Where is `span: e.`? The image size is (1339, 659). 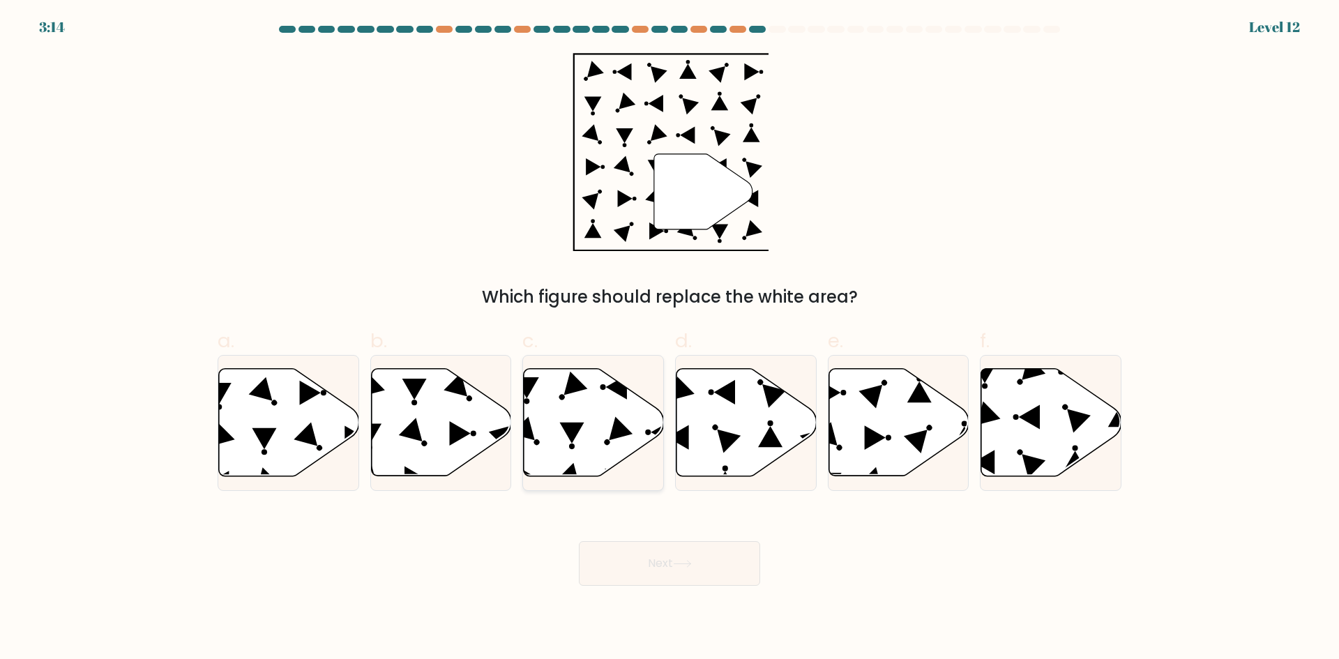 span: e. is located at coordinates (836, 340).